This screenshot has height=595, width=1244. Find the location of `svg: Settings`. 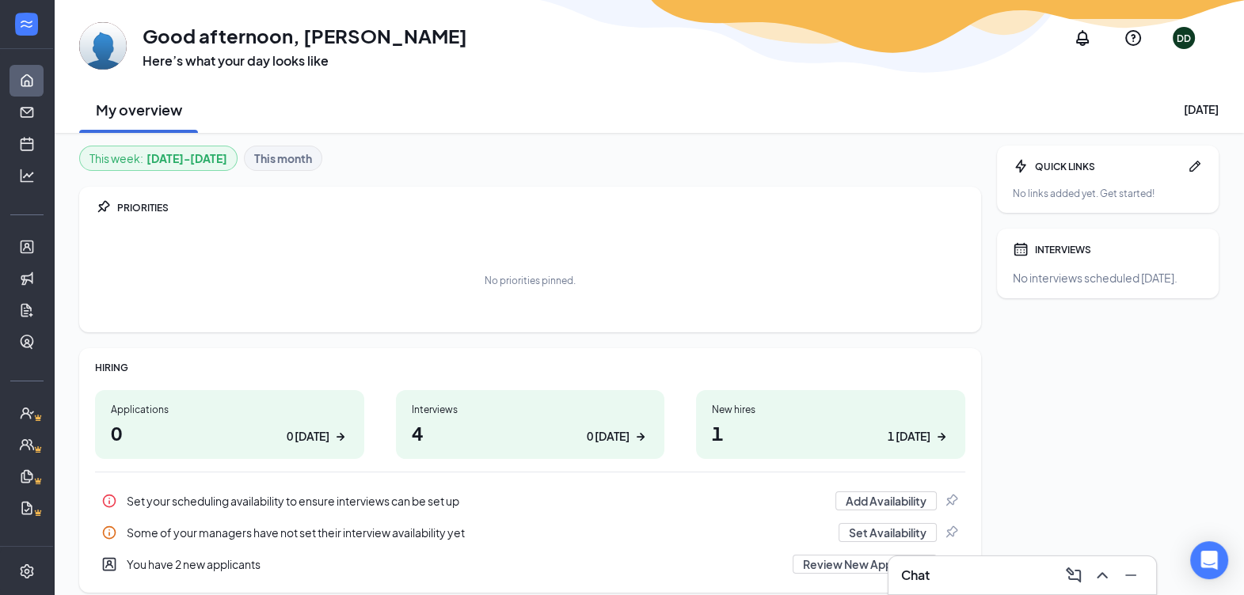

svg: Settings is located at coordinates (27, 572).